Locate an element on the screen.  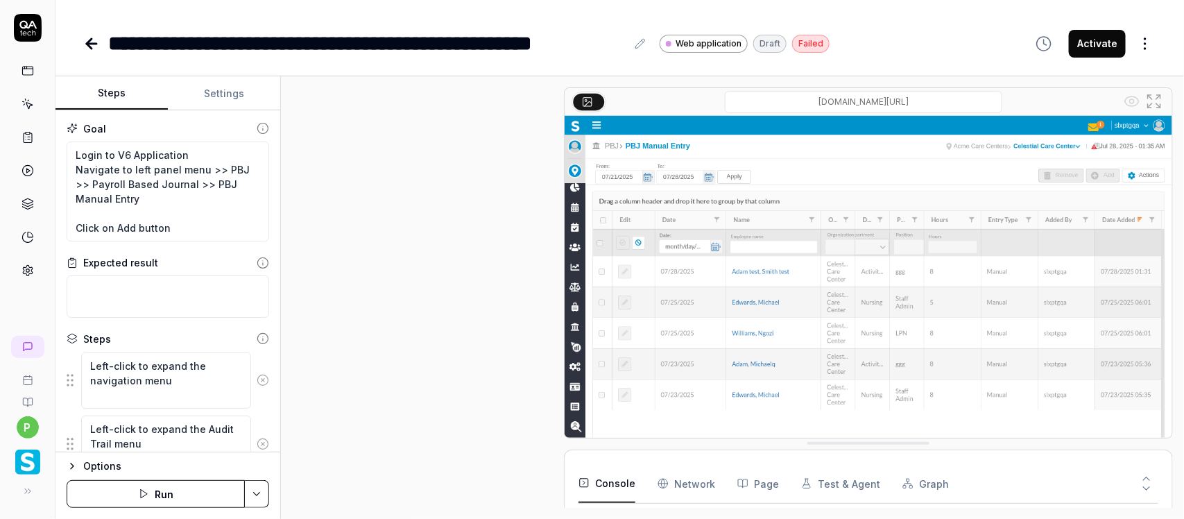
img: Smartlinx Logo is located at coordinates (28, 462).